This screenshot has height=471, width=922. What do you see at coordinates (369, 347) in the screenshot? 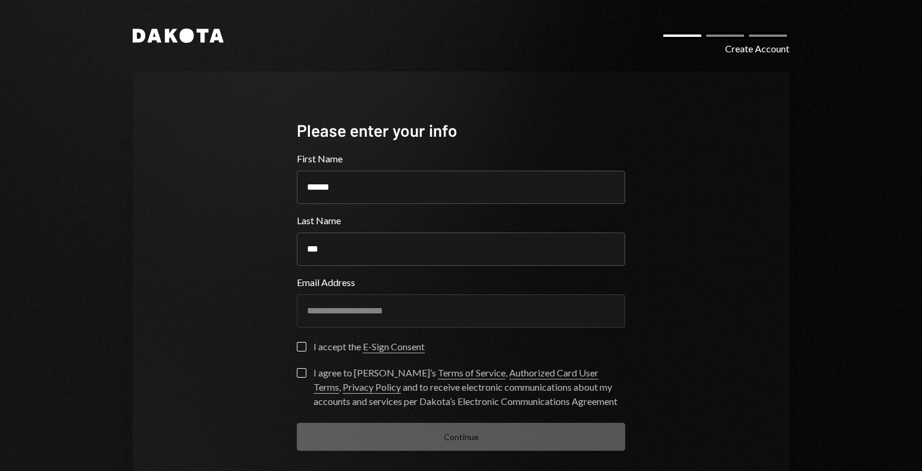
I see `div: I accept the` at bounding box center [369, 347].